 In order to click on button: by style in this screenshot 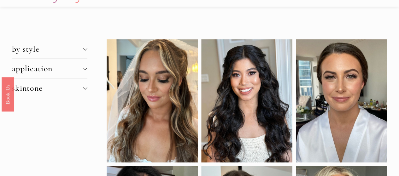, I will do `click(50, 49)`.